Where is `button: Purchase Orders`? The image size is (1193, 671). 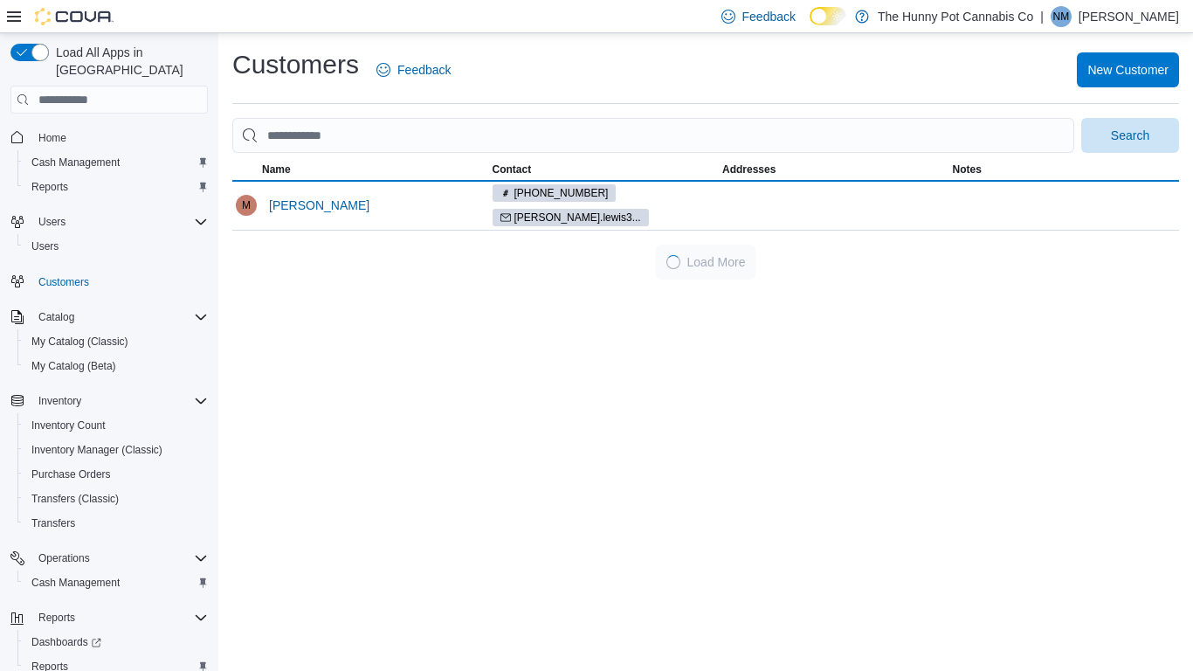 button: Purchase Orders is located at coordinates (116, 474).